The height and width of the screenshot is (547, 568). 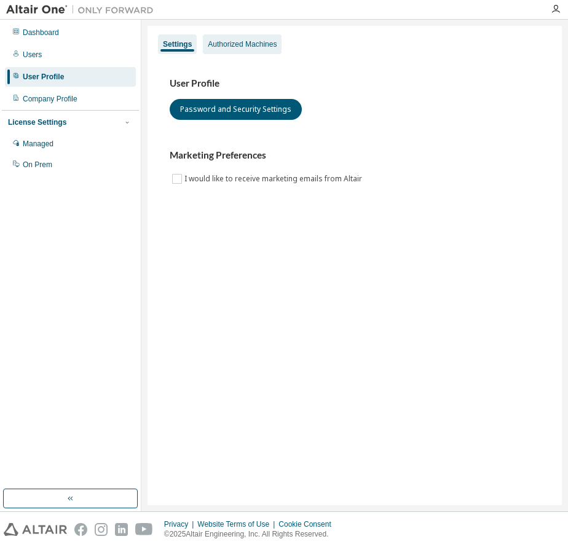 I want to click on img: instagram.svg, so click(x=101, y=529).